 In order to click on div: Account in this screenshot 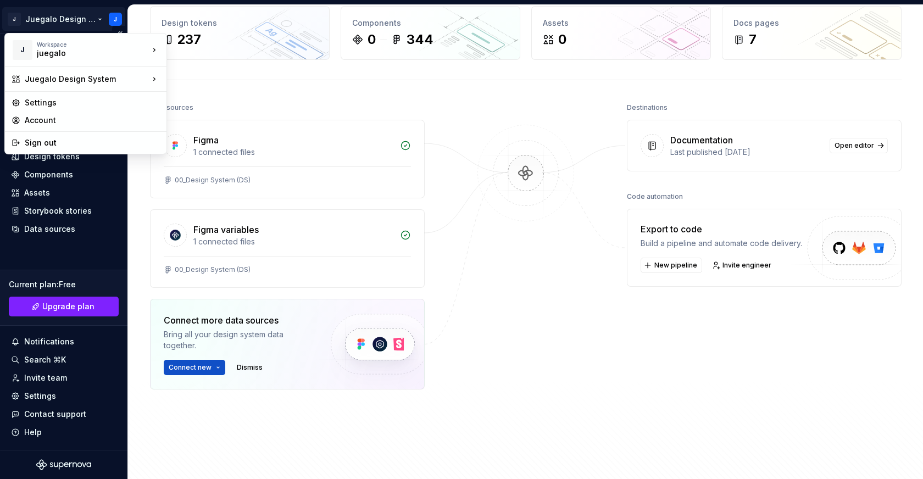, I will do `click(92, 120)`.